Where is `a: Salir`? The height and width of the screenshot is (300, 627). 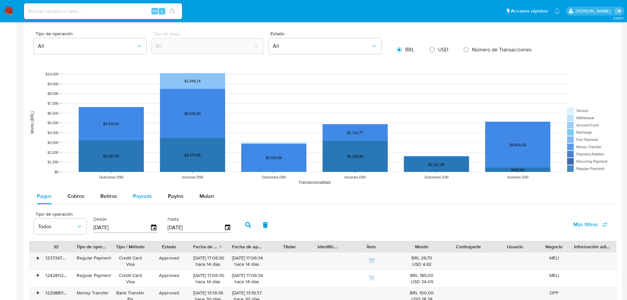 a: Salir is located at coordinates (619, 11).